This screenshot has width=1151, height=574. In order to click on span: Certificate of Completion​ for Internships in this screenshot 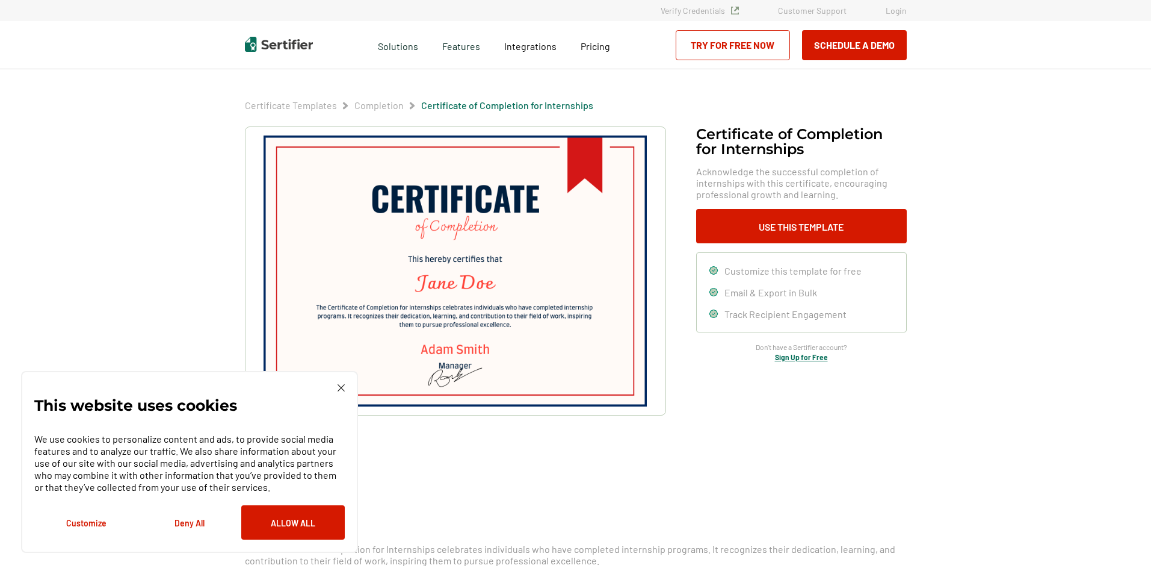, I will do `click(507, 105)`.